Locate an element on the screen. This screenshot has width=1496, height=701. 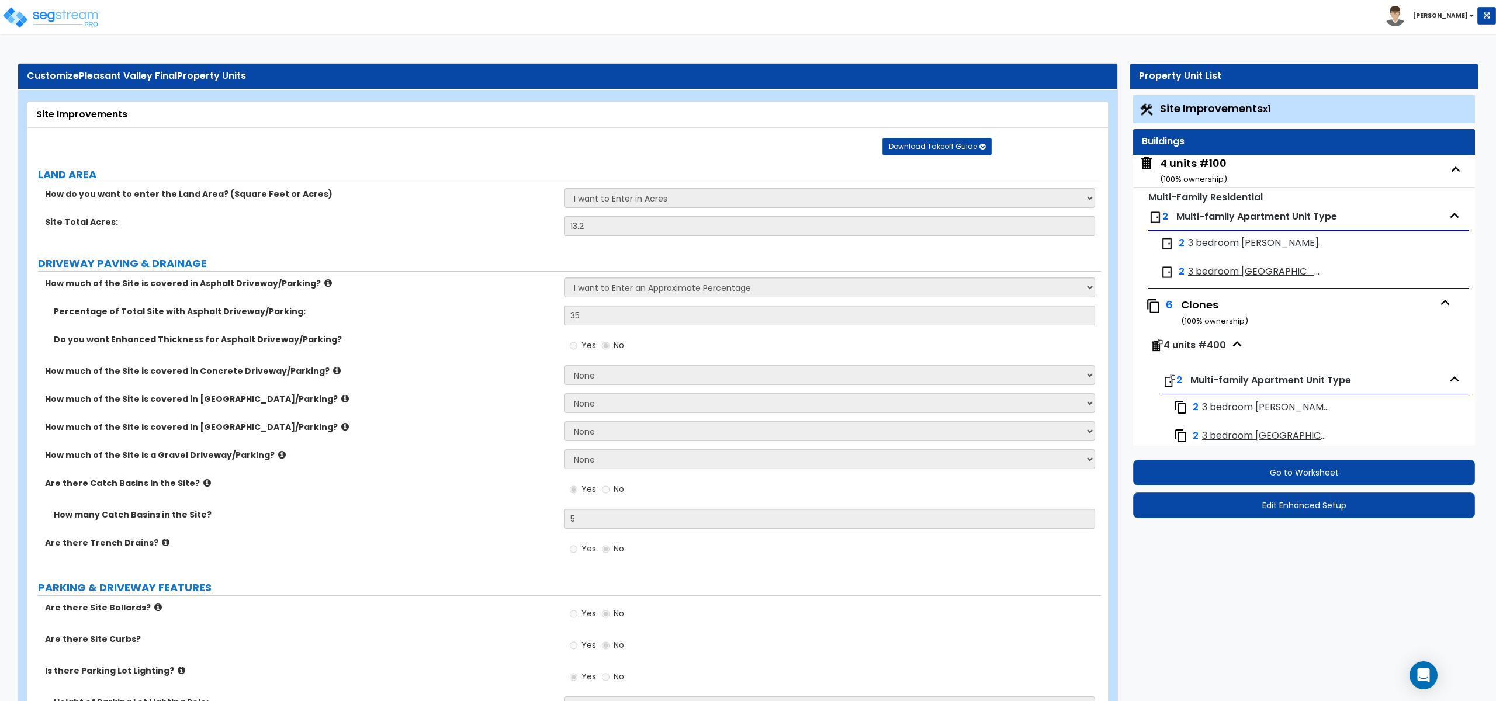
label: DRIVEWAY PAVING & DRAINAGE is located at coordinates (569, 263).